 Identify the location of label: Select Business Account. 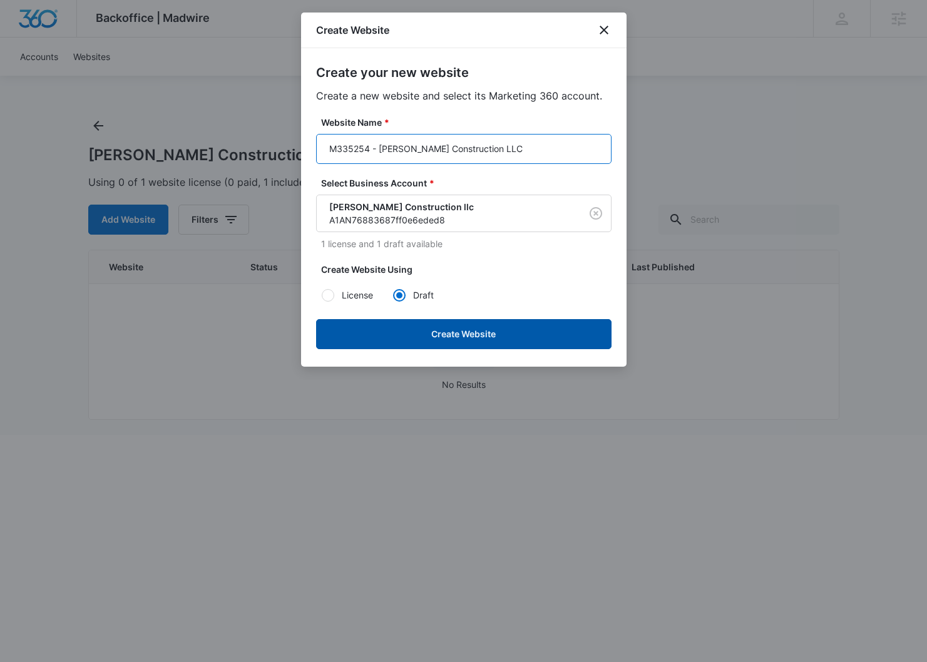
(469, 183).